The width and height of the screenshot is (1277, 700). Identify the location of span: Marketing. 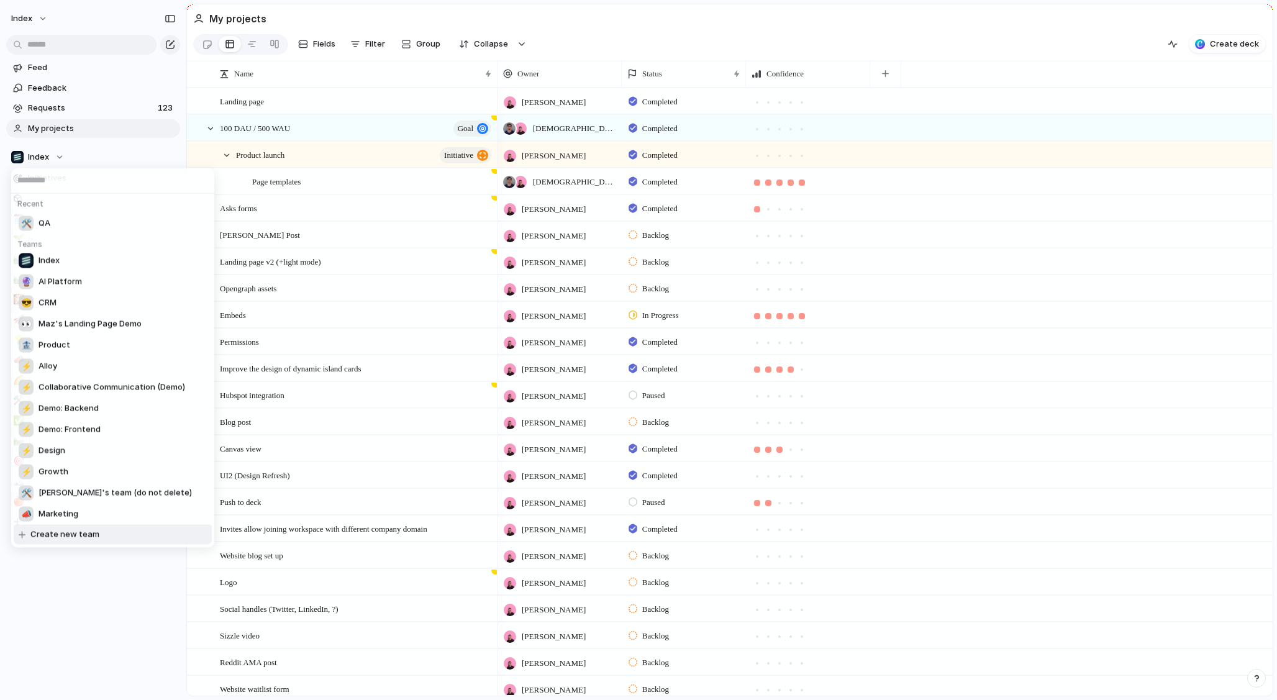
(58, 514).